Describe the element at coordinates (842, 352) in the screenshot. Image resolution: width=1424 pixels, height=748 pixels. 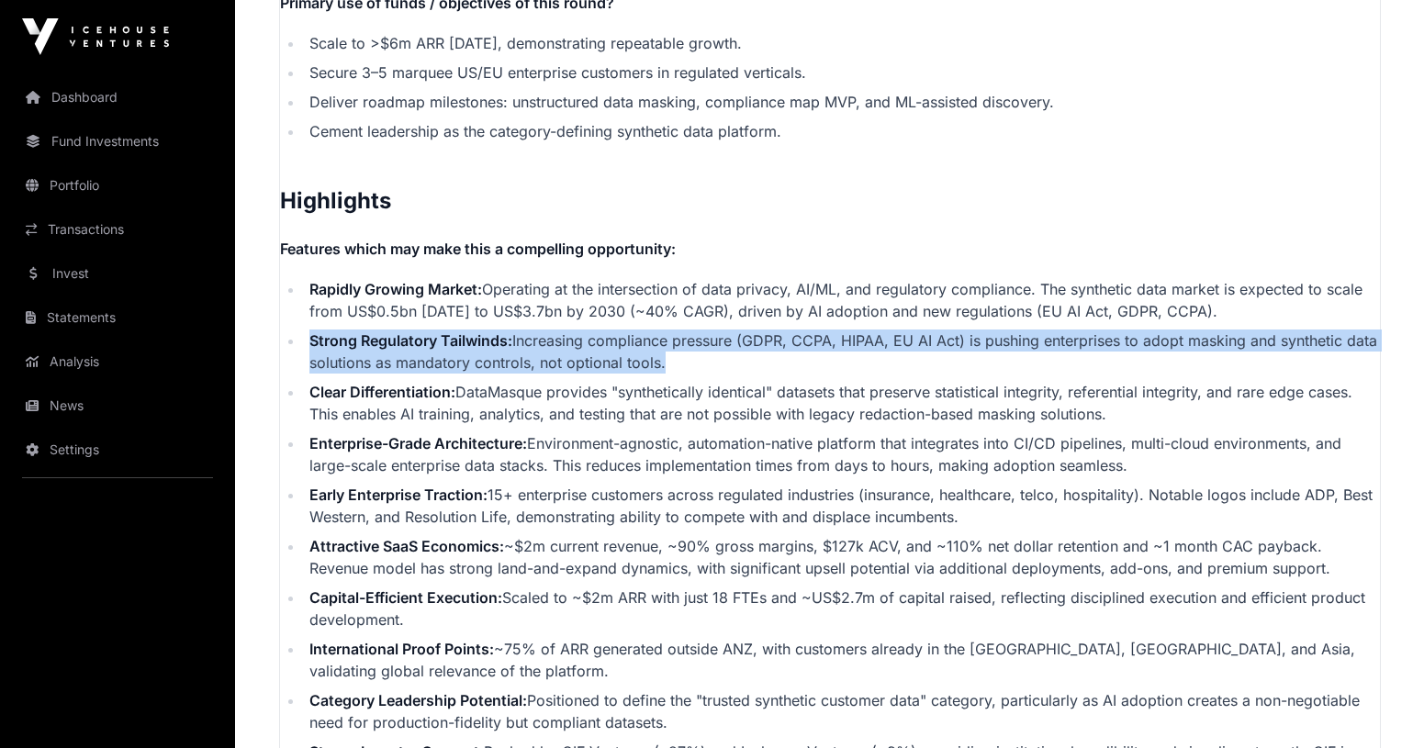
I see `li: Increasing compliance pressure (GDPR, CCPA, HIPAA, EU AI Act) is pushing enterprises to adopt mas...` at that location.